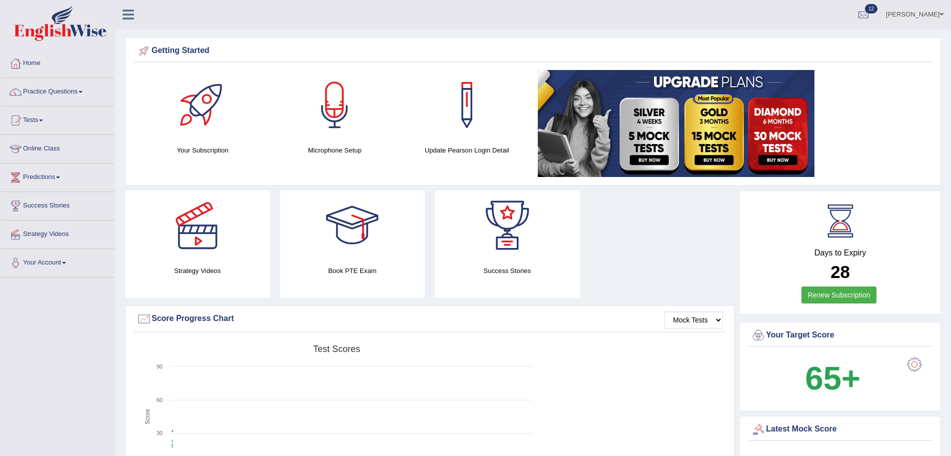  I want to click on h4: Success Stories, so click(507, 271).